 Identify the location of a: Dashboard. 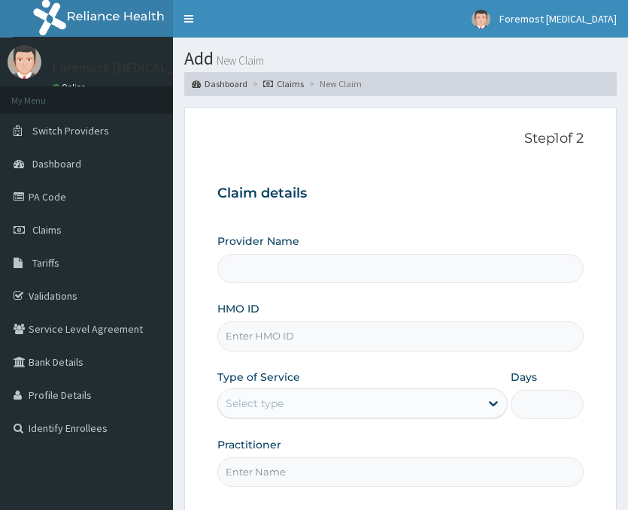
(220, 83).